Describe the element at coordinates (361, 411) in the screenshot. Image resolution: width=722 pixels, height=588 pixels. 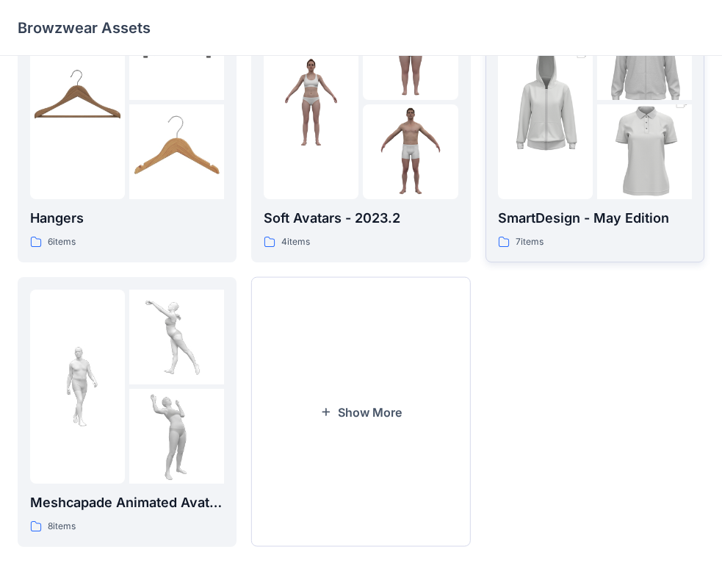
I see `button: Show More` at that location.